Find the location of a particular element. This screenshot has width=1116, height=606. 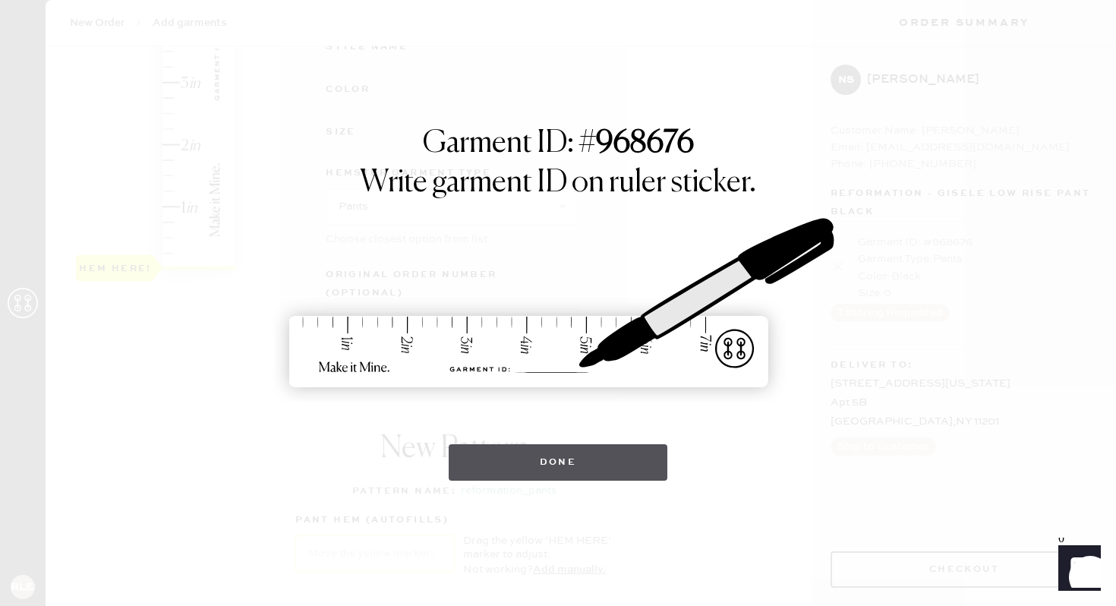

strong: 968676 is located at coordinates (644, 143).